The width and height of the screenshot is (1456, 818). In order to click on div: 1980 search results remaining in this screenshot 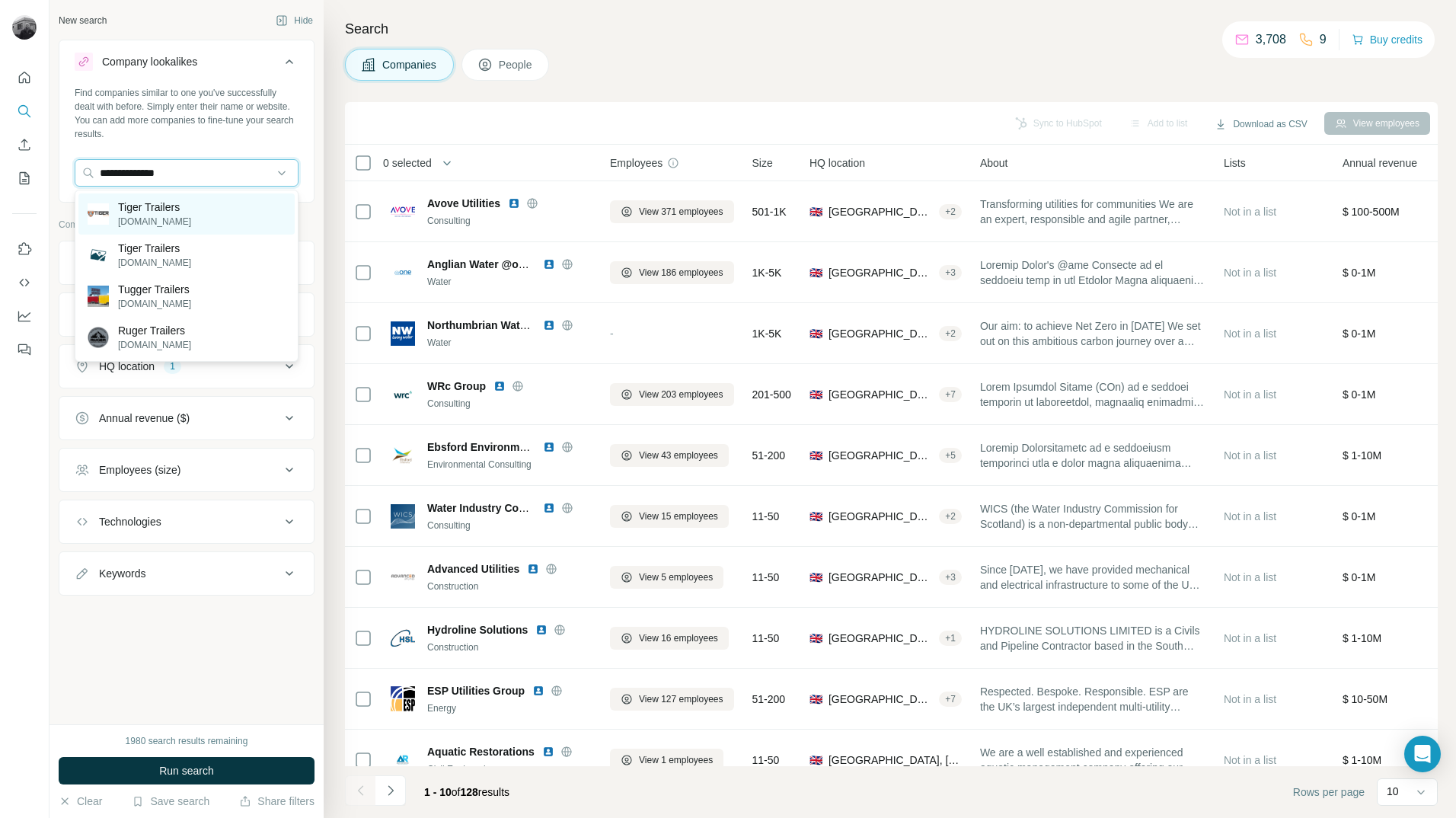, I will do `click(186, 741)`.